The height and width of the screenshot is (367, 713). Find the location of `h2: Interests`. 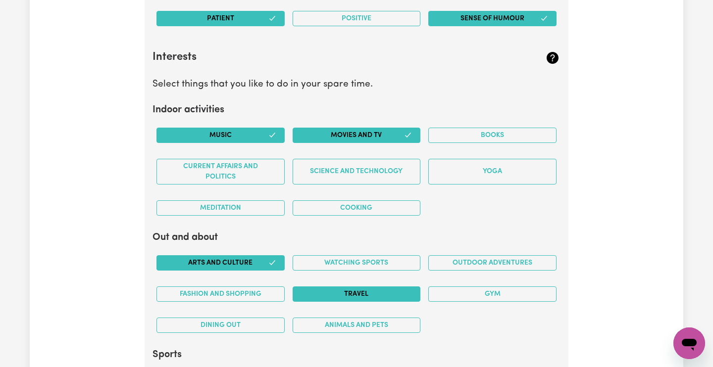

h2: Interests is located at coordinates (322, 57).